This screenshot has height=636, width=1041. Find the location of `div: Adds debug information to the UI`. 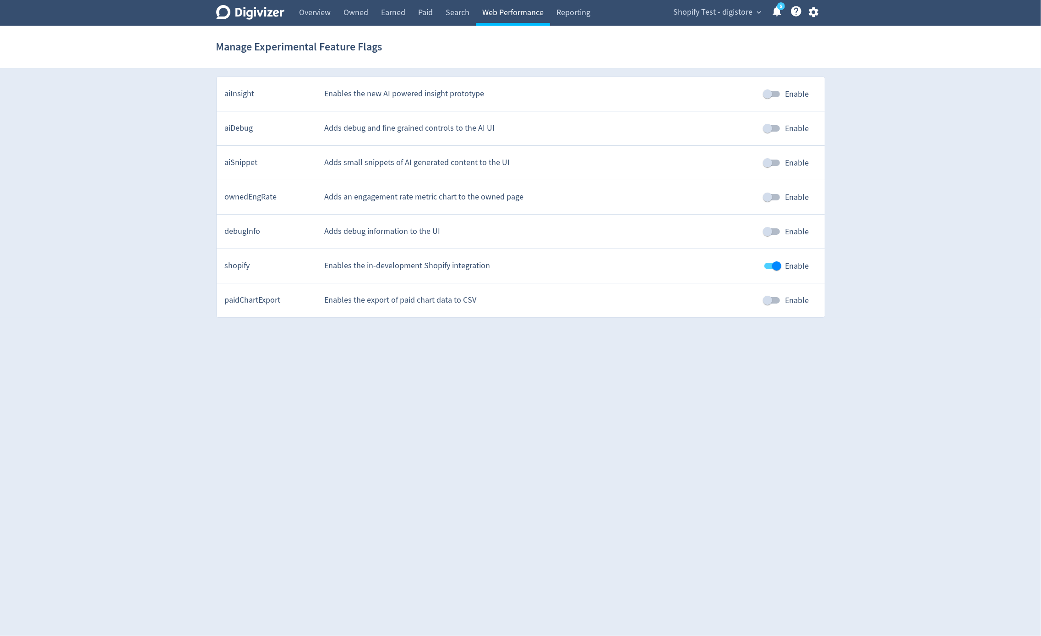

div: Adds debug information to the UI is located at coordinates (540, 231).